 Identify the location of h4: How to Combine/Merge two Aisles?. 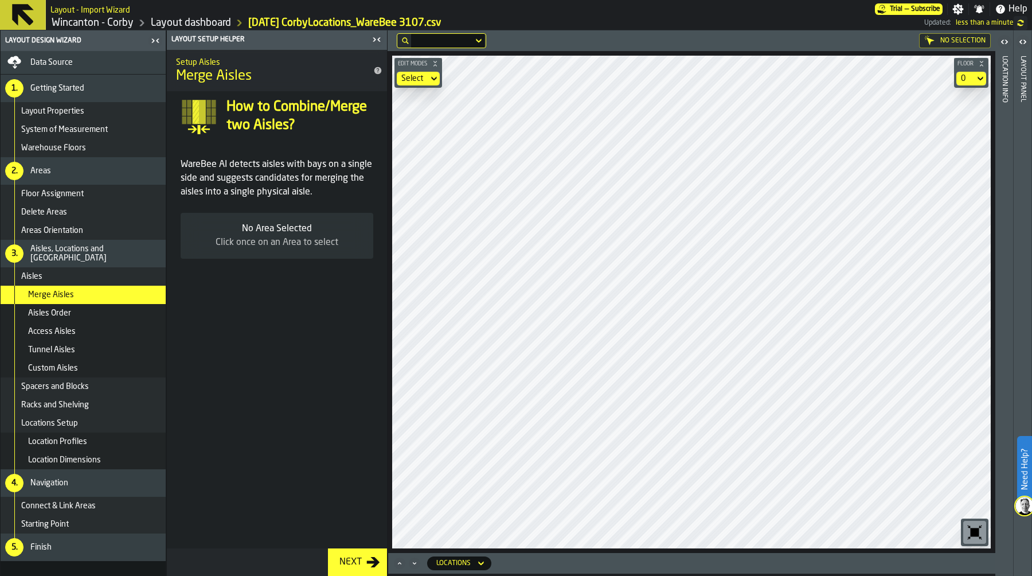
(300, 116).